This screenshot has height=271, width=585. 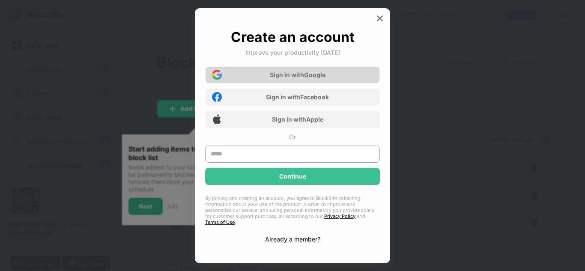 What do you see at coordinates (220, 222) in the screenshot?
I see `a: Terms of Use` at bounding box center [220, 222].